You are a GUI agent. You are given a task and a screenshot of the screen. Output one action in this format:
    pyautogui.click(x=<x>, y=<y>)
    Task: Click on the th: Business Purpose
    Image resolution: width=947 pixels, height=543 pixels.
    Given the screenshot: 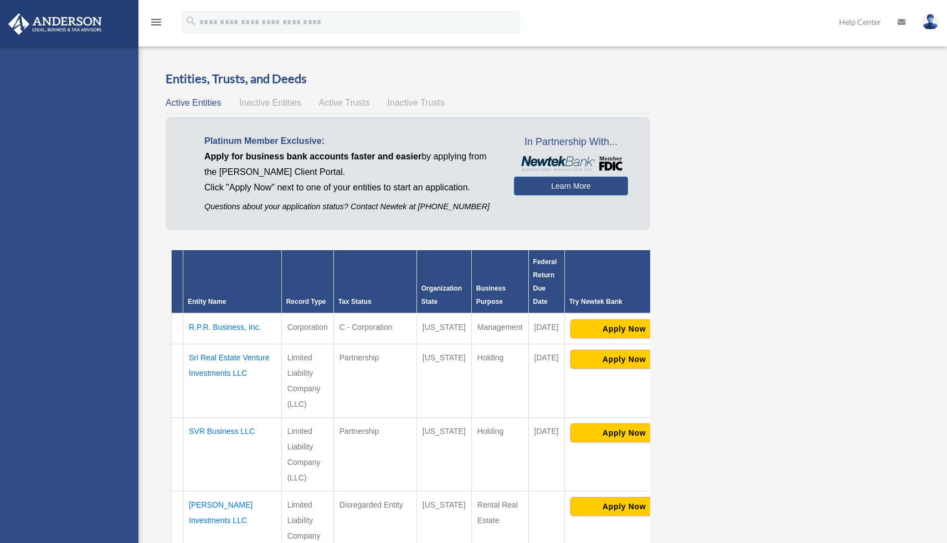 What is the action you would take?
    pyautogui.click(x=500, y=282)
    